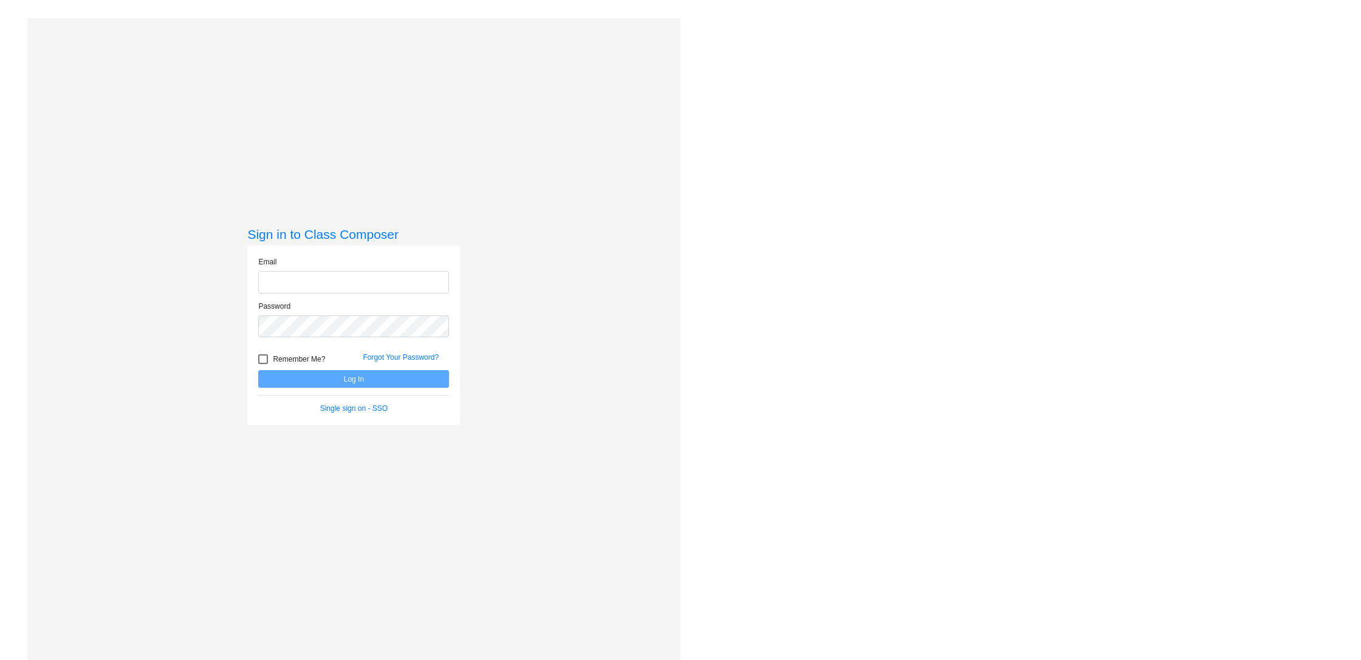 The width and height of the screenshot is (1361, 660). What do you see at coordinates (299, 359) in the screenshot?
I see `span: Remember Me?` at bounding box center [299, 359].